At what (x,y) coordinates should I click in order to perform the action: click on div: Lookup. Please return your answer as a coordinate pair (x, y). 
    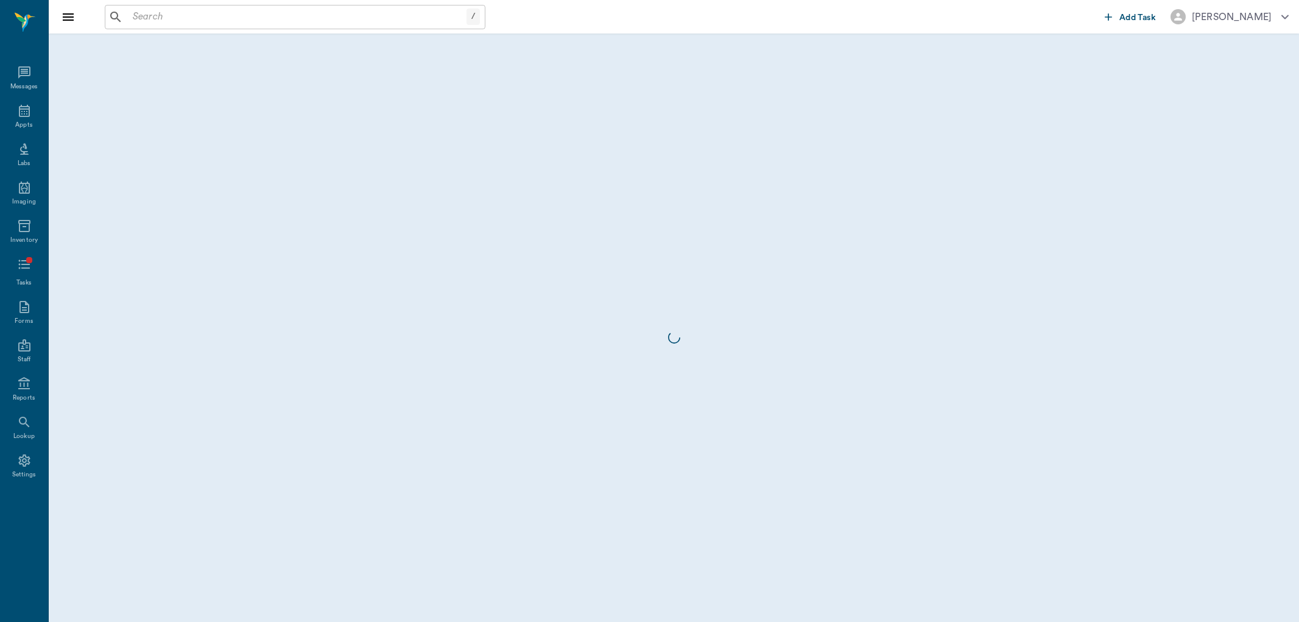
    Looking at the image, I should click on (24, 436).